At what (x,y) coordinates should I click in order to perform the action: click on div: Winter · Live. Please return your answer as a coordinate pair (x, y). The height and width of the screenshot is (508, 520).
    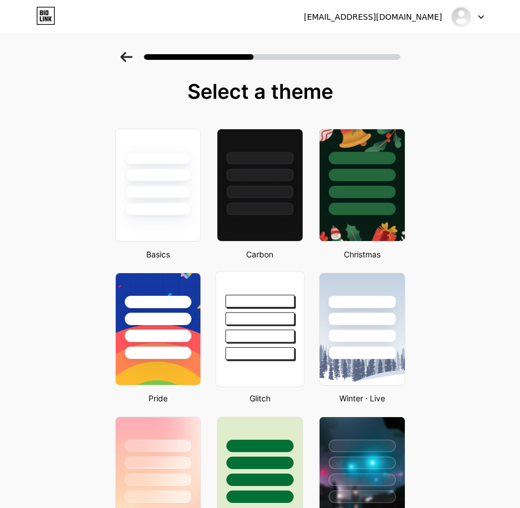
    Looking at the image, I should click on (362, 398).